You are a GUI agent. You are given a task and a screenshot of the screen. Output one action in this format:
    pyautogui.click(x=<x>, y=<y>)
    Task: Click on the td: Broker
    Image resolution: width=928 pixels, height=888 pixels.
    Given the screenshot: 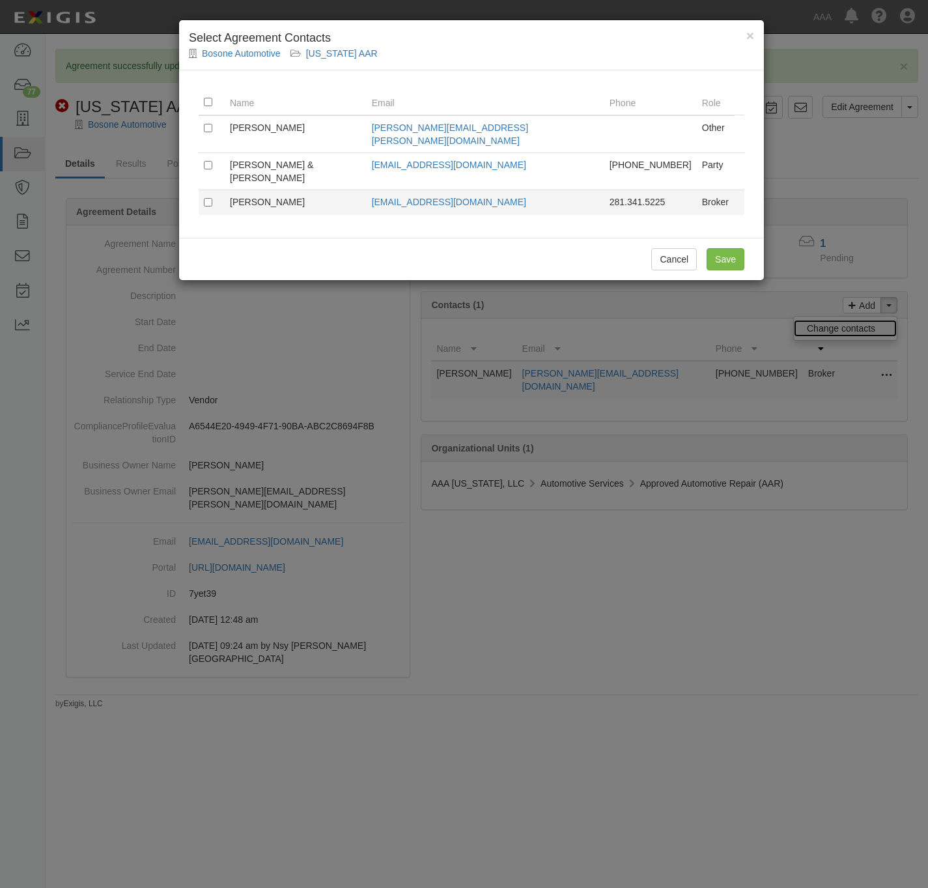 What is the action you would take?
    pyautogui.click(x=715, y=202)
    